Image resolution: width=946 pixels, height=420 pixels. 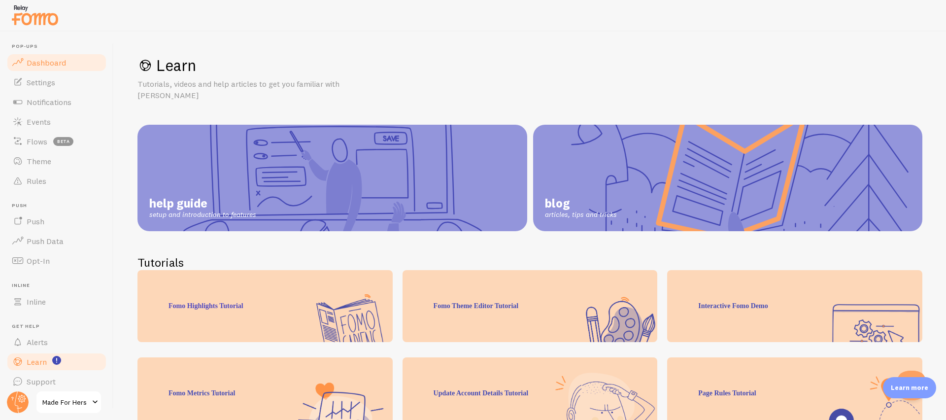 What do you see at coordinates (37, 141) in the screenshot?
I see `span: Flows` at bounding box center [37, 141].